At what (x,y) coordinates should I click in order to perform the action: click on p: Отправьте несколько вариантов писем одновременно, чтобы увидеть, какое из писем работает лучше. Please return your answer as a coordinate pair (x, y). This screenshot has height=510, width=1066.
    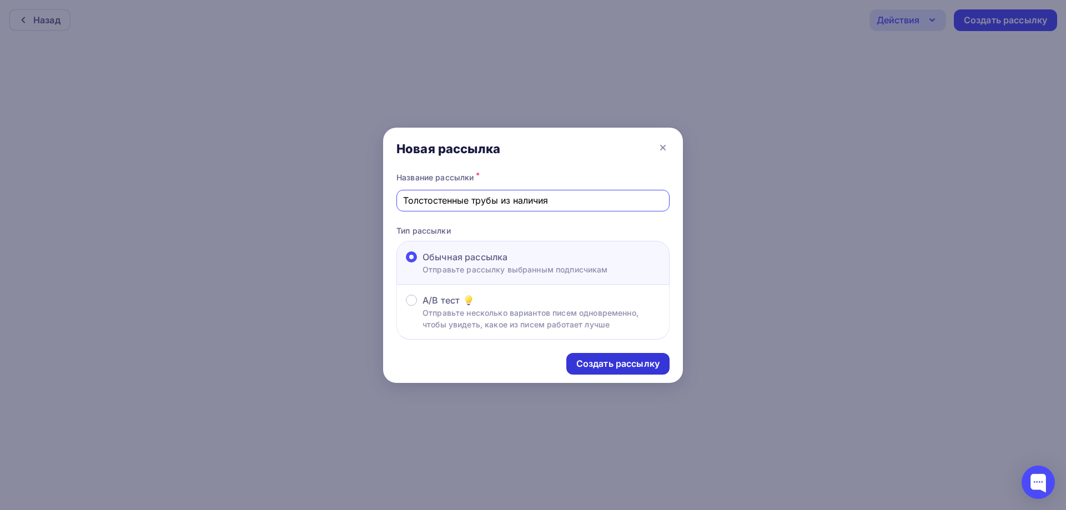
    Looking at the image, I should click on (541, 319).